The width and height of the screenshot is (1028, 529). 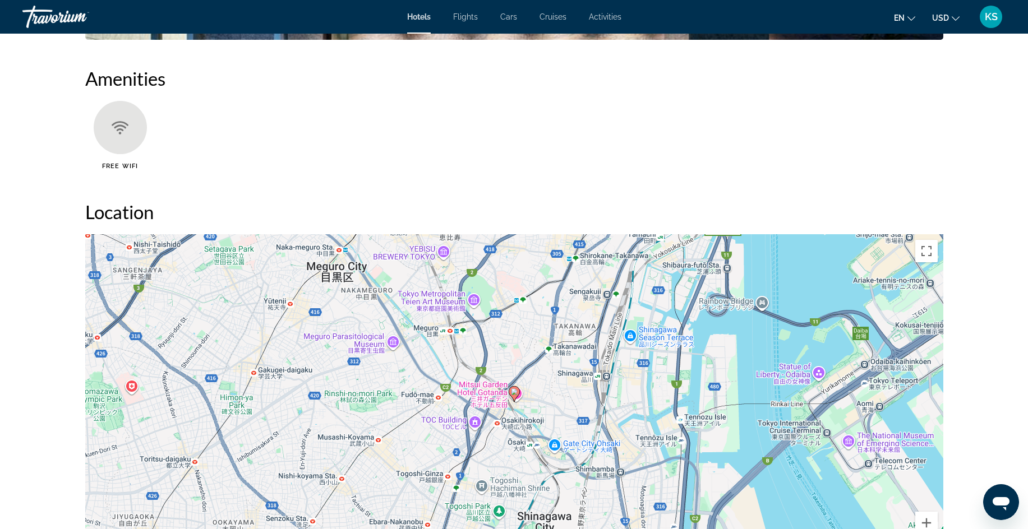 What do you see at coordinates (465, 17) in the screenshot?
I see `span: Flights` at bounding box center [465, 17].